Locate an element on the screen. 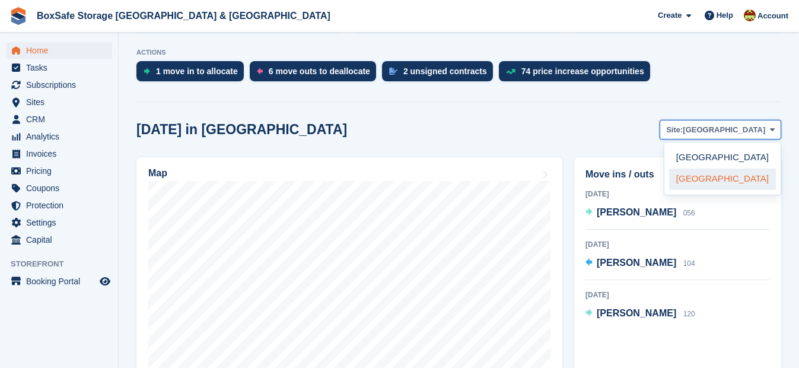  a: 2 unsigned contracts is located at coordinates (440, 74).